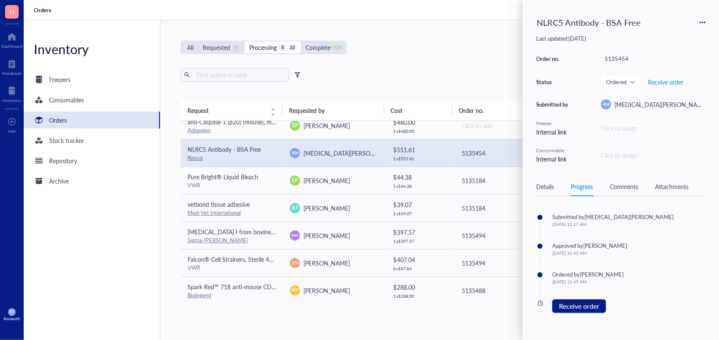 Image resolution: width=719 pixels, height=340 pixels. Describe the element at coordinates (506, 153) in the screenshot. I see `div: 5135454` at that location.